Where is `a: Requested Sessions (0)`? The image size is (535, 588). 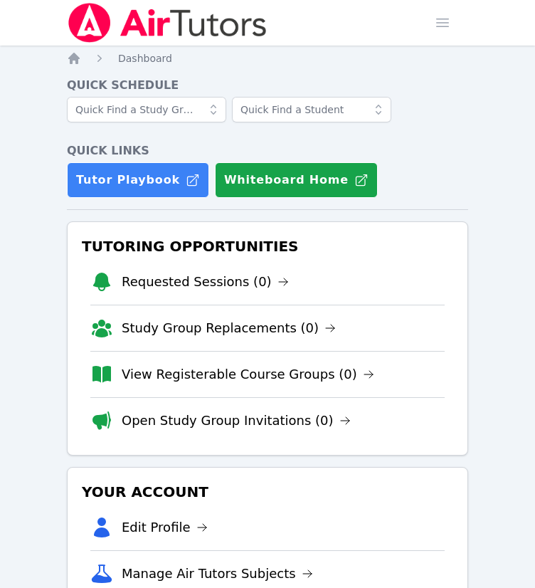
a: Requested Sessions (0) is located at coordinates (205, 282).